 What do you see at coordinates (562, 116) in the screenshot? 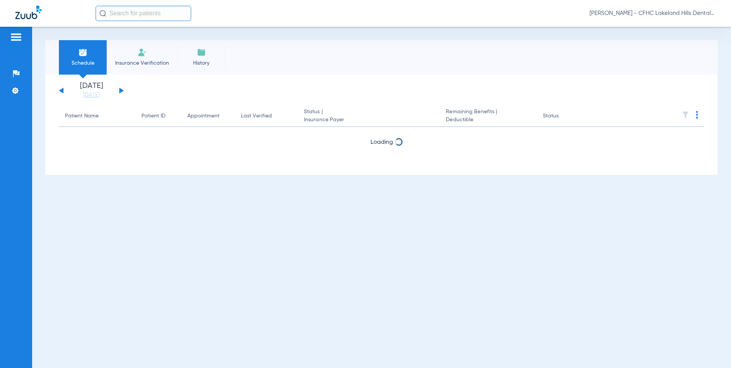
I see `th: Status` at bounding box center [562, 116].